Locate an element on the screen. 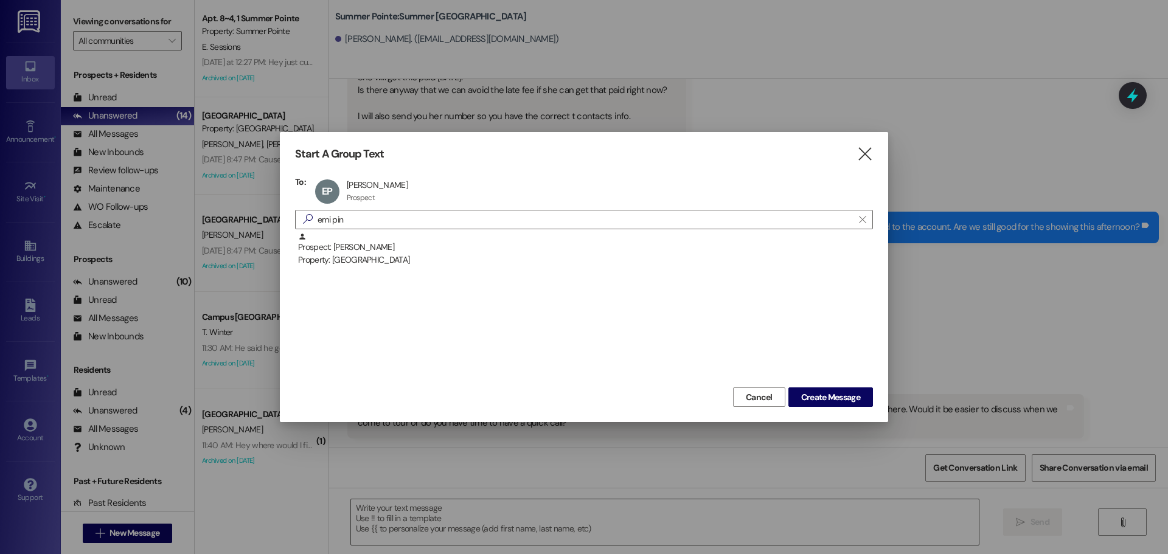 The image size is (1168, 554). h3: To: is located at coordinates (301, 182).